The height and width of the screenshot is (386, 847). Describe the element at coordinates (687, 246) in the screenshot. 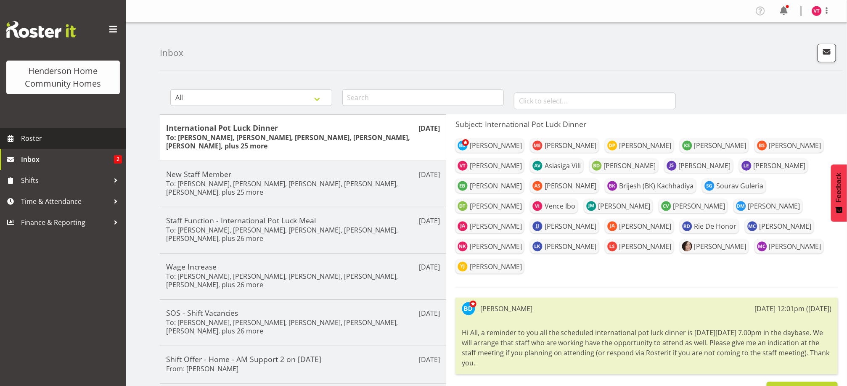

I see `img: rachida-ryan32a0eec2f5a7ef68c4a62d698eda521d.png` at that location.